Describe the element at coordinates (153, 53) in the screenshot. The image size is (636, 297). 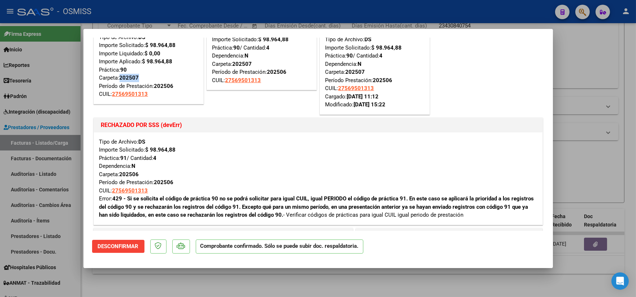
I see `strong: $ 0,00` at that location.